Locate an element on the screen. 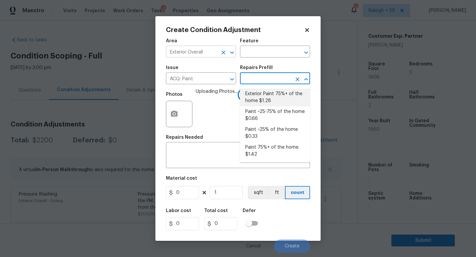 Image resolution: width=476 pixels, height=257 pixels. h5: Issue is located at coordinates (172, 68).